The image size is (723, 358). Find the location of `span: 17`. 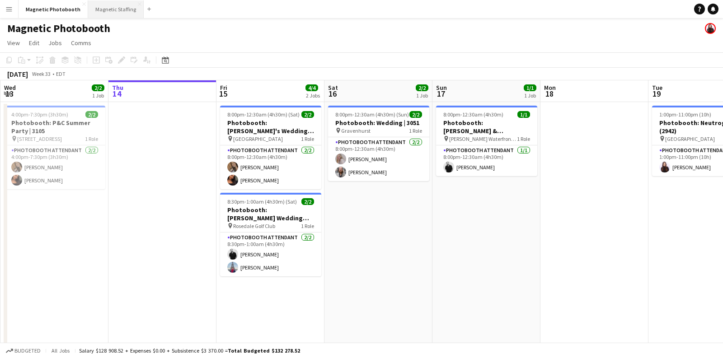

span: 17 is located at coordinates (441, 94).